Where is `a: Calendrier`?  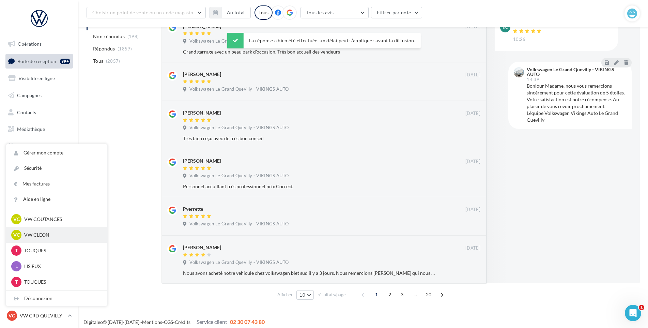 a: Calendrier is located at coordinates (39, 146).